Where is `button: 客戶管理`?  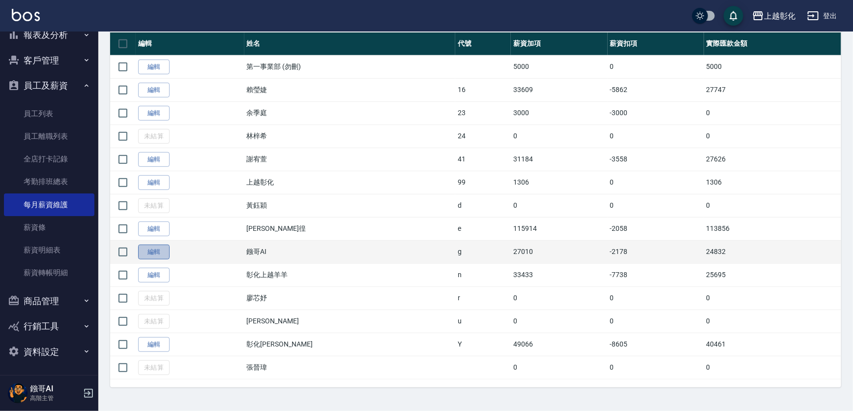 button: 客戶管理 is located at coordinates (49, 60).